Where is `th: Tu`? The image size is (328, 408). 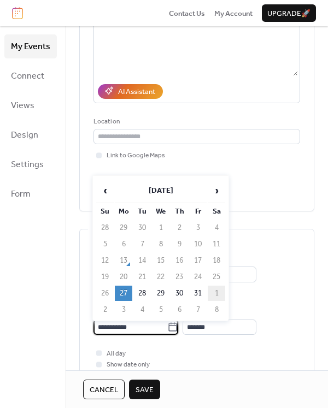
th: Tu is located at coordinates (142, 212).